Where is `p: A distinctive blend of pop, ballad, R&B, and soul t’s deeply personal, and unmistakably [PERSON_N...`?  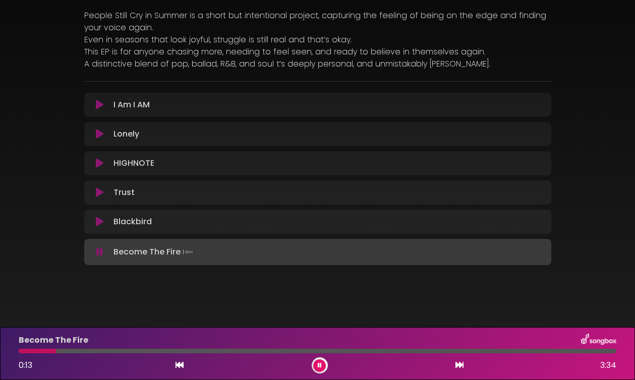 p: A distinctive blend of pop, ballad, R&B, and soul t’s deeply personal, and unmistakably [PERSON_N... is located at coordinates (318, 64).